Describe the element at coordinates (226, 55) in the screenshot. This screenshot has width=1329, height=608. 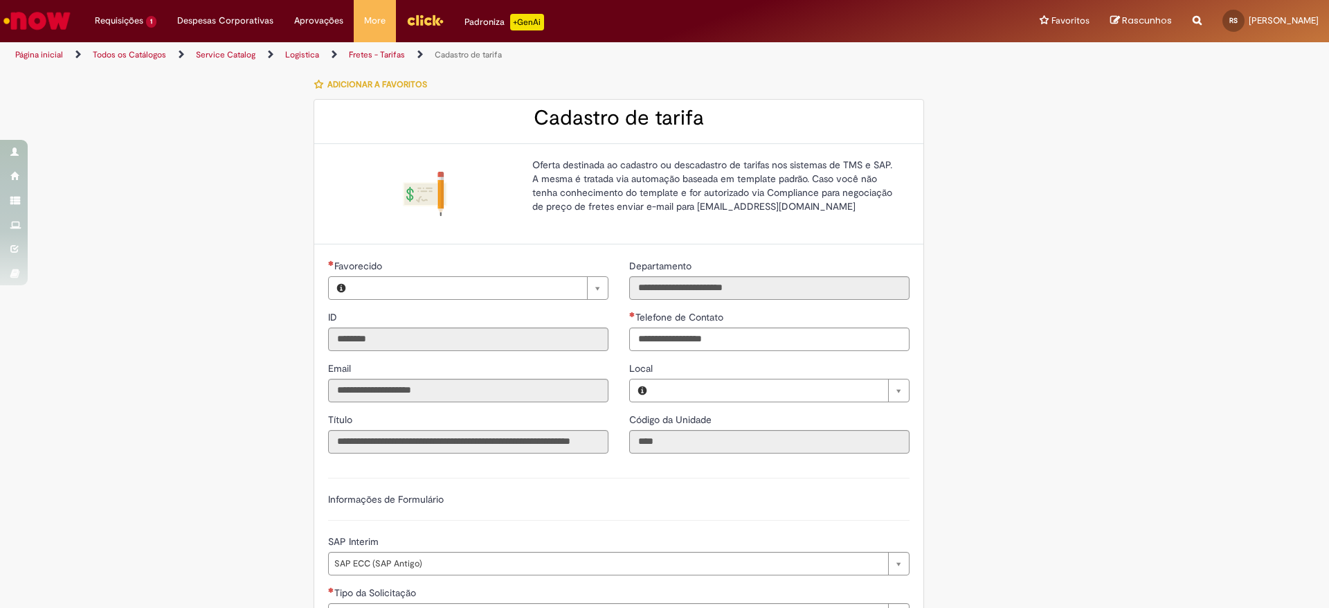
I see `a: Service Catalog` at that location.